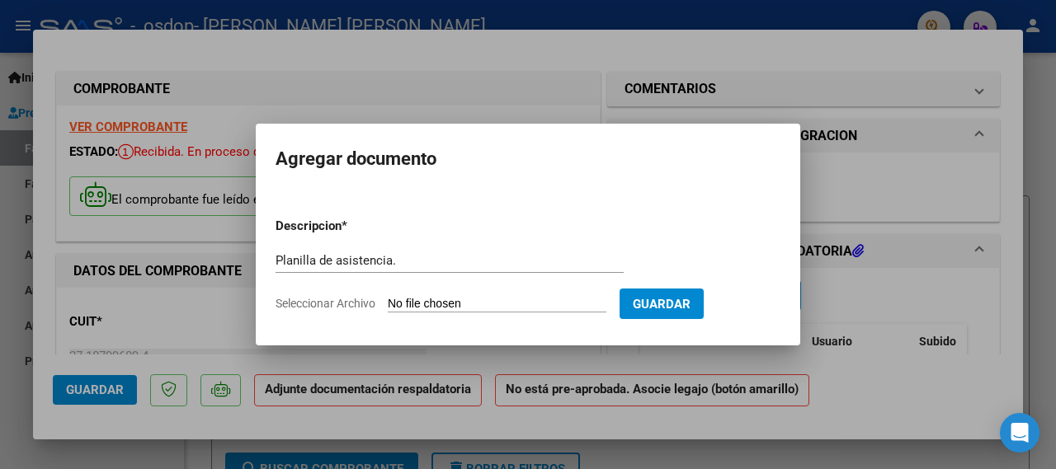 The height and width of the screenshot is (469, 1056). I want to click on span: Guardar, so click(661, 304).